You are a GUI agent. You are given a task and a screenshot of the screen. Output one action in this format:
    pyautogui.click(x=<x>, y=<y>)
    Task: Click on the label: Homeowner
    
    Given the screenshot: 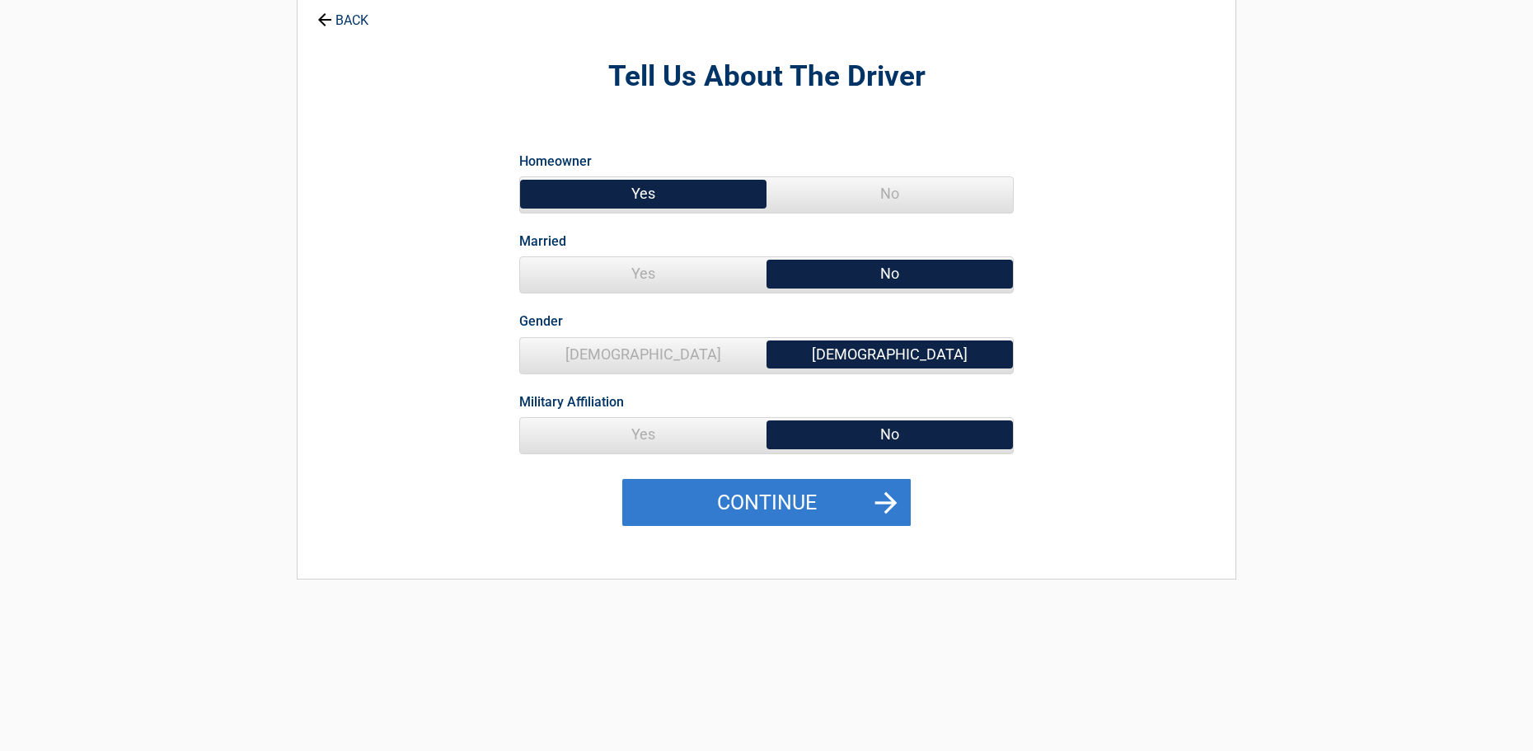 What is the action you would take?
    pyautogui.click(x=556, y=161)
    